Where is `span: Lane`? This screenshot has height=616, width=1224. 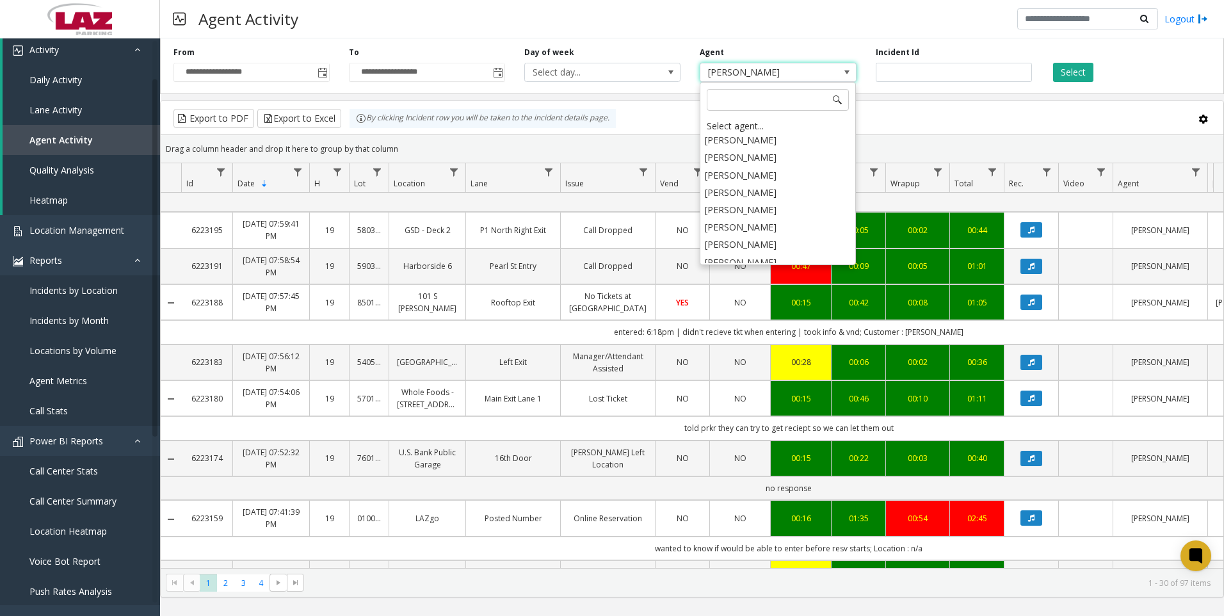 span: Lane is located at coordinates (479, 183).